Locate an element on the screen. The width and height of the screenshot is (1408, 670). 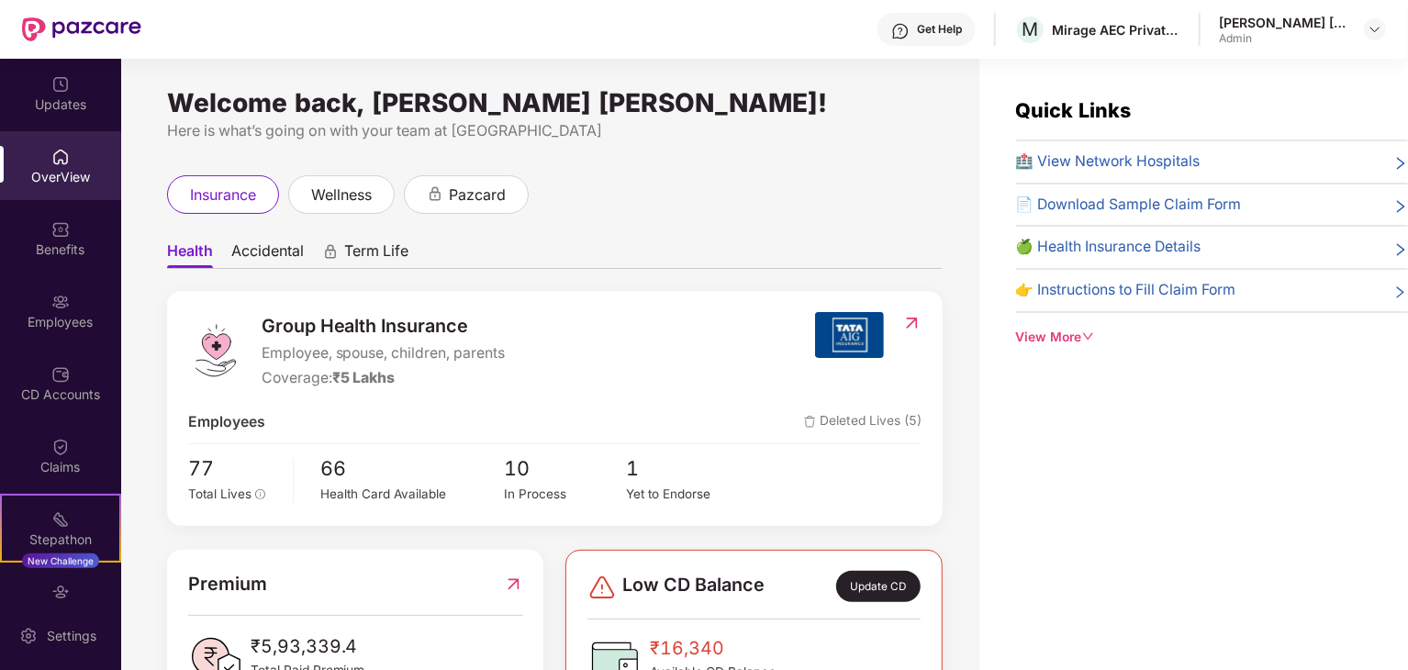
div: Yet to Endorse is located at coordinates (687, 494).